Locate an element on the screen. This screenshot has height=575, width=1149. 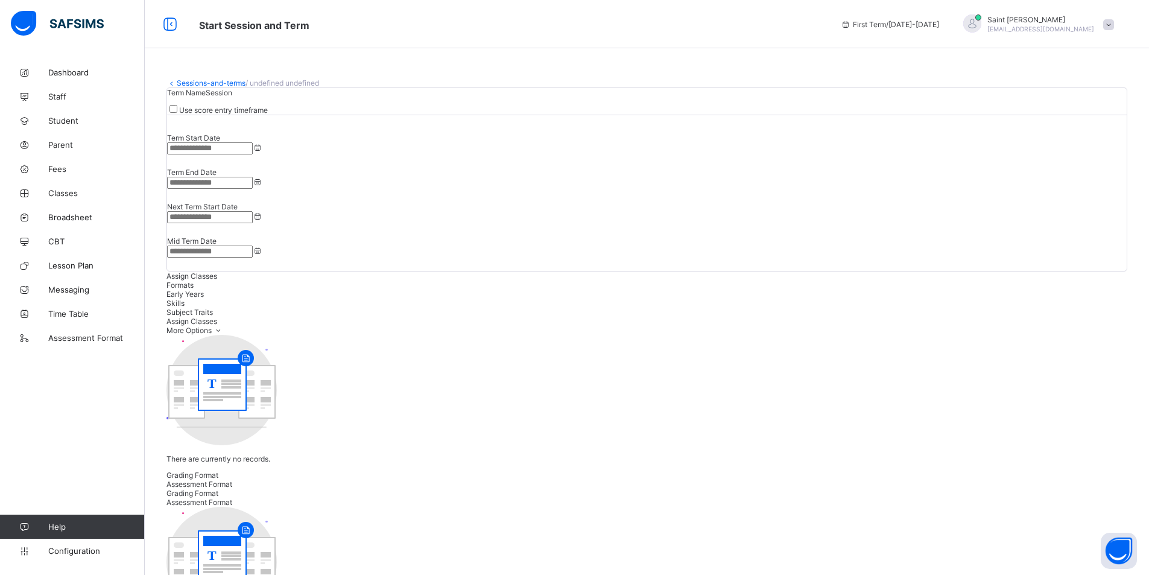
div: SaintPaul II is located at coordinates (1036, 24).